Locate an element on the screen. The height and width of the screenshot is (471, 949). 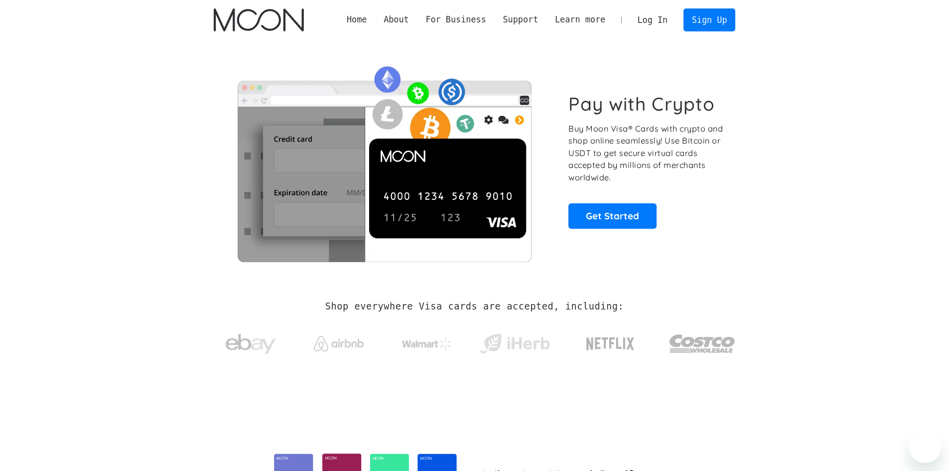
a: Walmart is located at coordinates (426, 341).